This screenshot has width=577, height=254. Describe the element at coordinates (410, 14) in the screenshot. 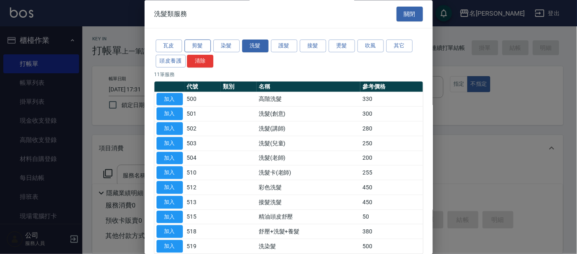

I see `button: 關閉` at that location.